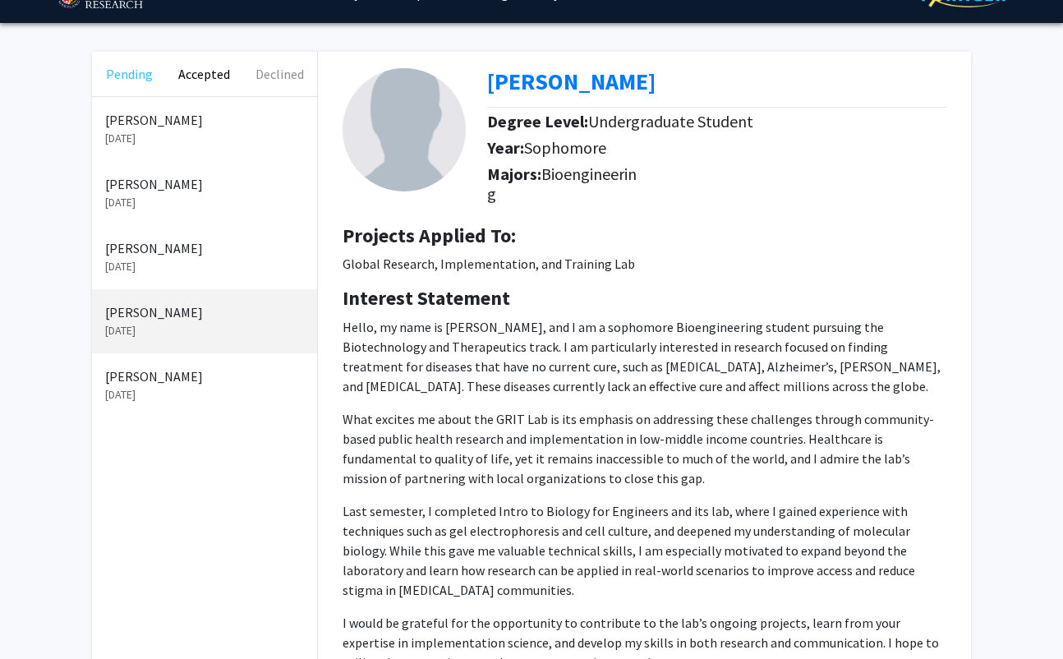 This screenshot has width=1063, height=659. I want to click on b: Projects Applied To:, so click(429, 235).